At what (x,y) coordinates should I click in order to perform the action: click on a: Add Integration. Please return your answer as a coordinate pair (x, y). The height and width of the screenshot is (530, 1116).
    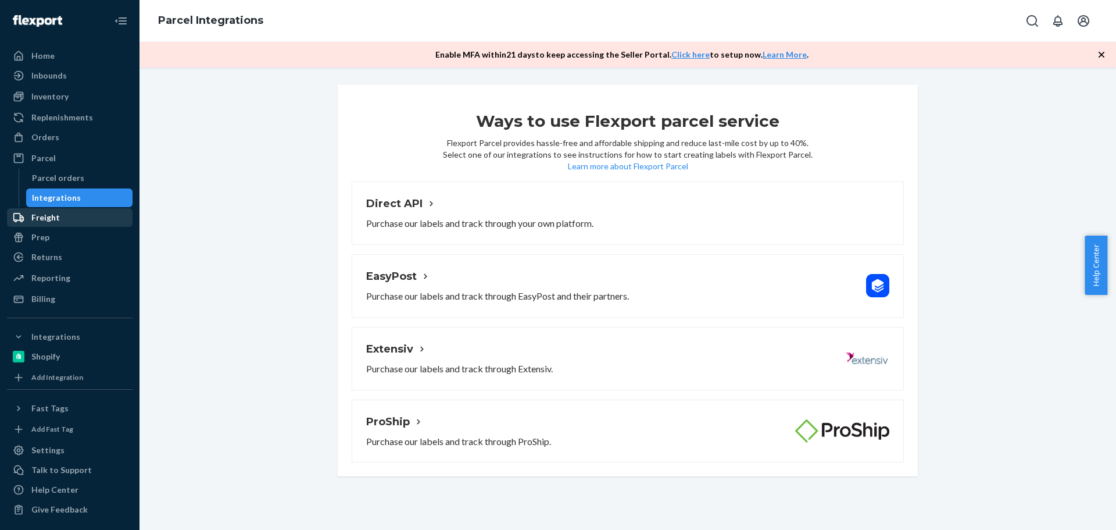
    Looking at the image, I should click on (70, 377).